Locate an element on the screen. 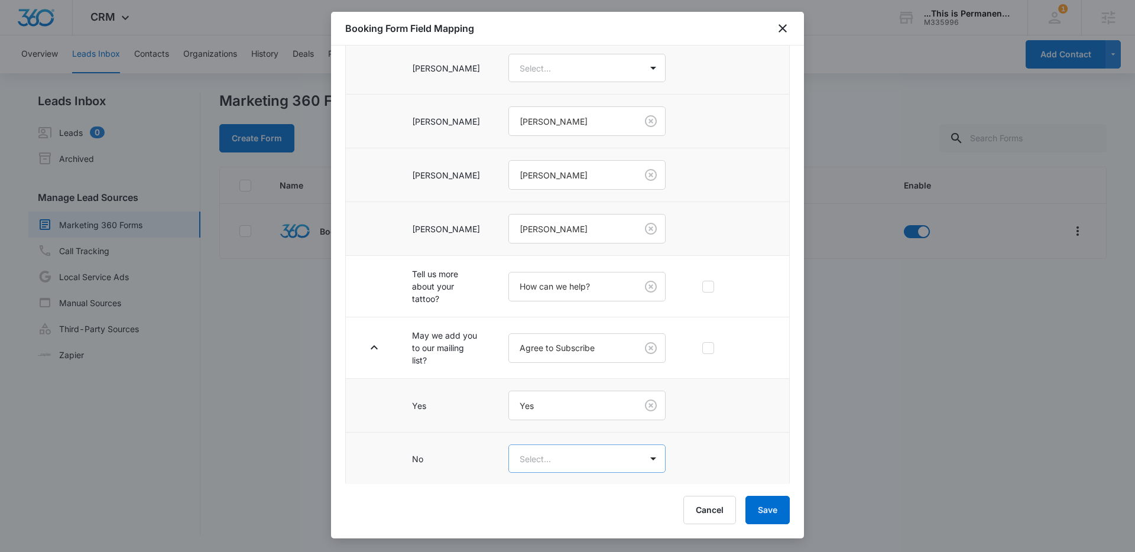 This screenshot has width=1135, height=552. td: Tell us more about your tattoo? is located at coordinates (446, 287).